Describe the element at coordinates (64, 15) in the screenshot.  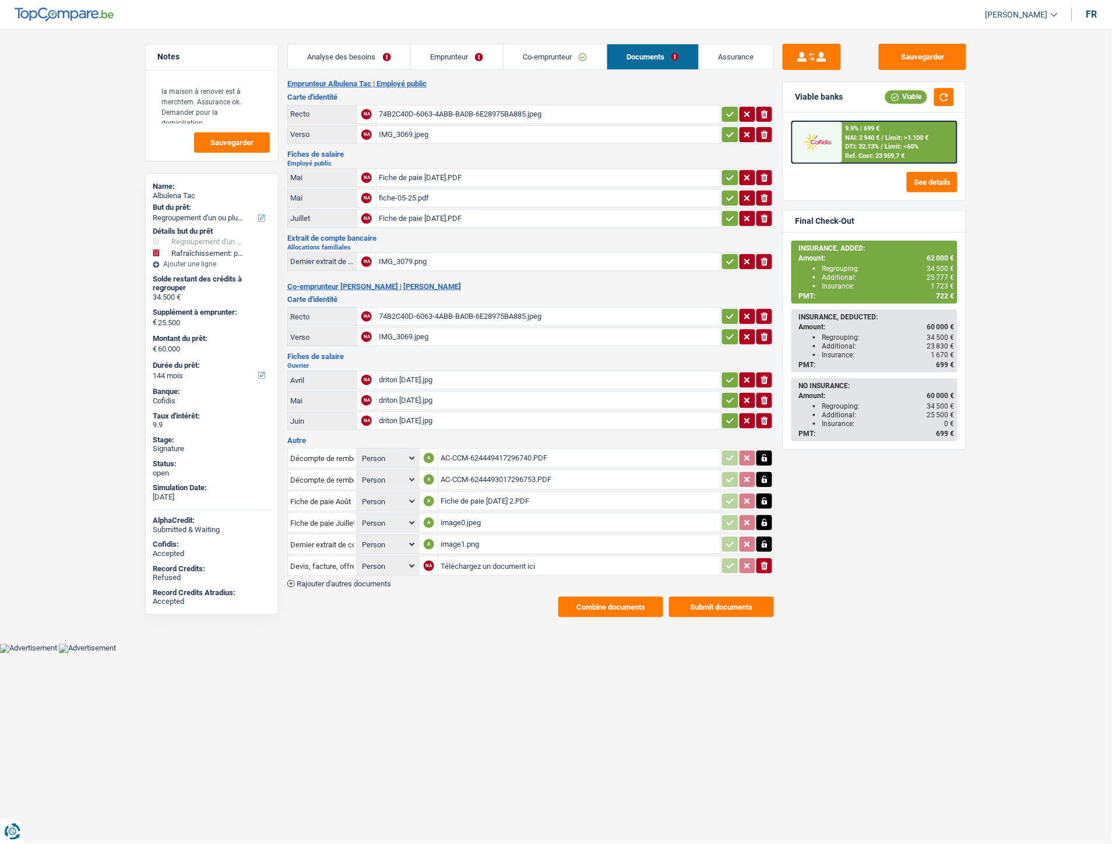
I see `img: TopCompare Logo` at that location.